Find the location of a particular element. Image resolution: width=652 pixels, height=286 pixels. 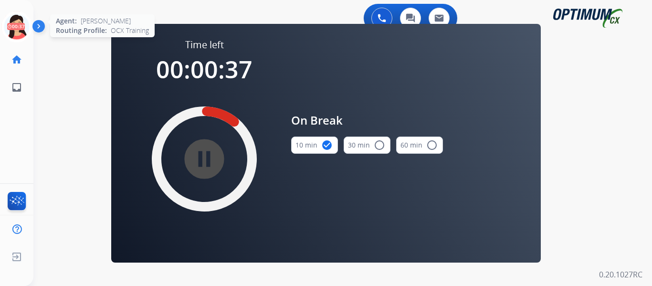

mat-icon: inbox is located at coordinates (17, 87).